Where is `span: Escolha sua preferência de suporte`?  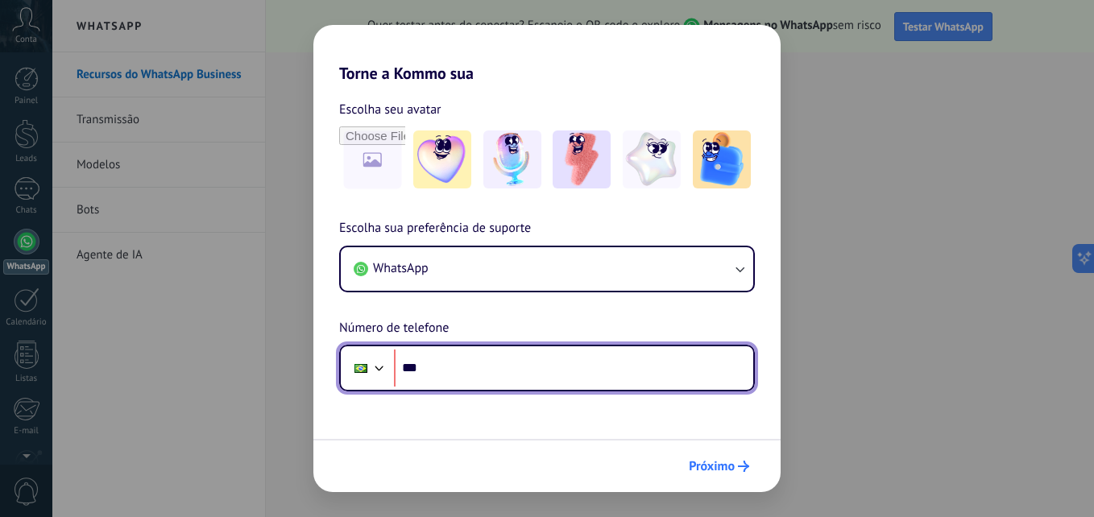
span: Escolha sua preferência de suporte is located at coordinates (435, 229).